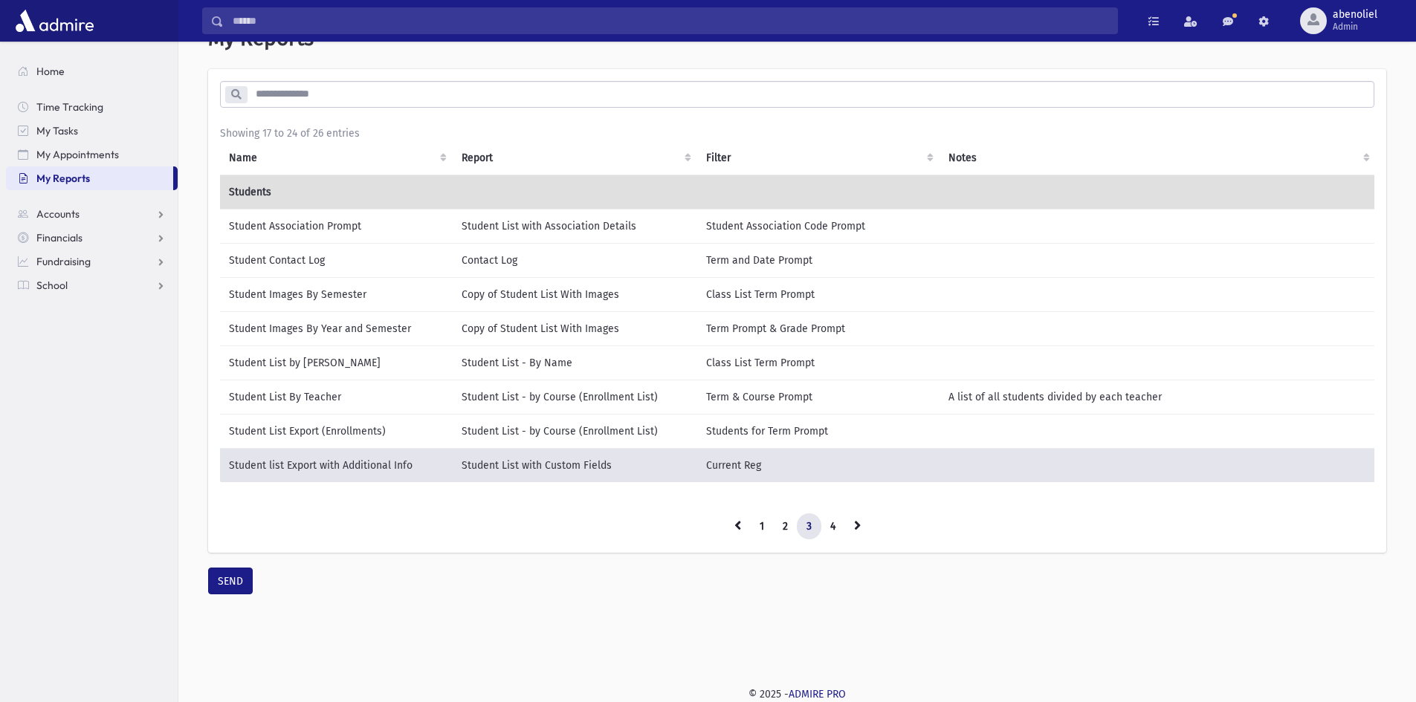 Image resolution: width=1416 pixels, height=702 pixels. What do you see at coordinates (336, 397) in the screenshot?
I see `td: Student List By Teacher` at bounding box center [336, 397].